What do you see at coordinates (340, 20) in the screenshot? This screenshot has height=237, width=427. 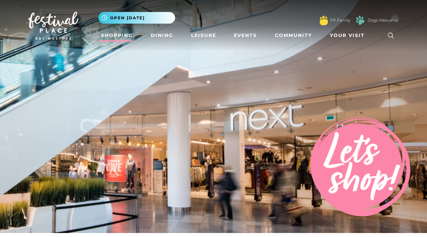 I see `a: FP Family` at bounding box center [340, 20].